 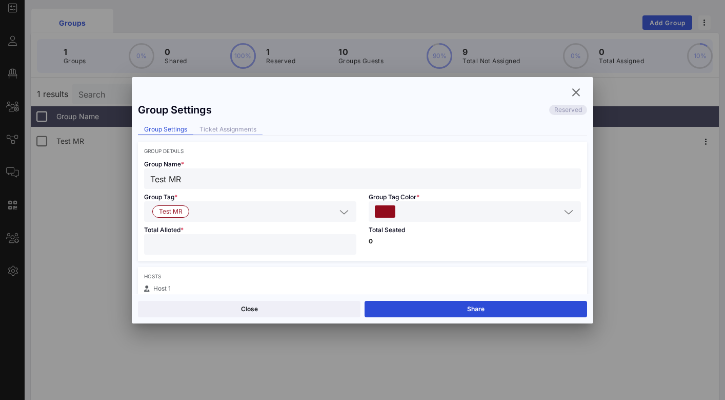 I want to click on span: Total Alloted, so click(x=164, y=229).